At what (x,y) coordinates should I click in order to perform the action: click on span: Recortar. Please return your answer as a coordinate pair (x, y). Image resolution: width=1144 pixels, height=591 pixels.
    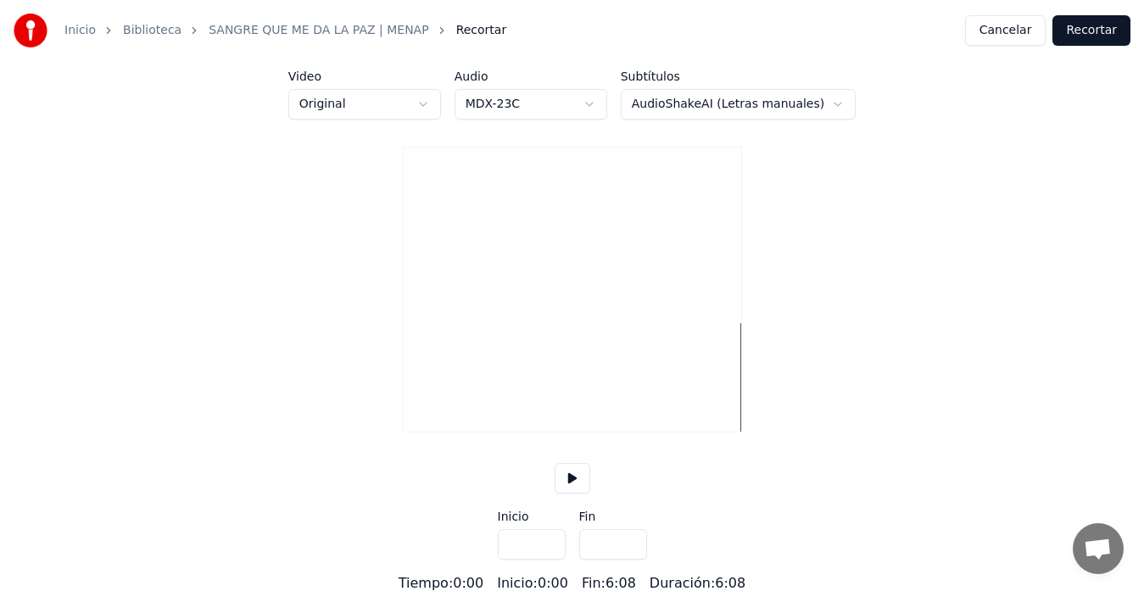
    Looking at the image, I should click on (482, 31).